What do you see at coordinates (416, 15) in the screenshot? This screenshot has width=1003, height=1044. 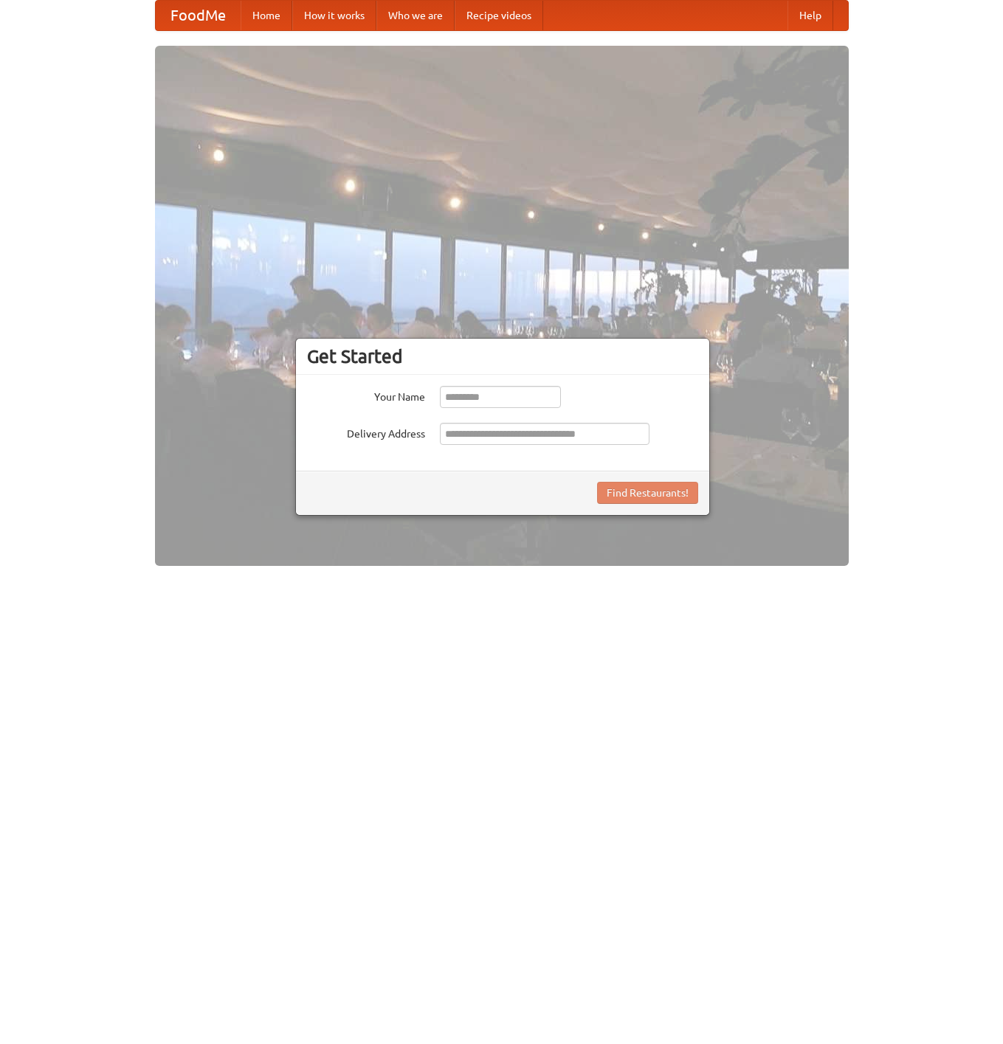 I see `a: Who we are` at bounding box center [416, 15].